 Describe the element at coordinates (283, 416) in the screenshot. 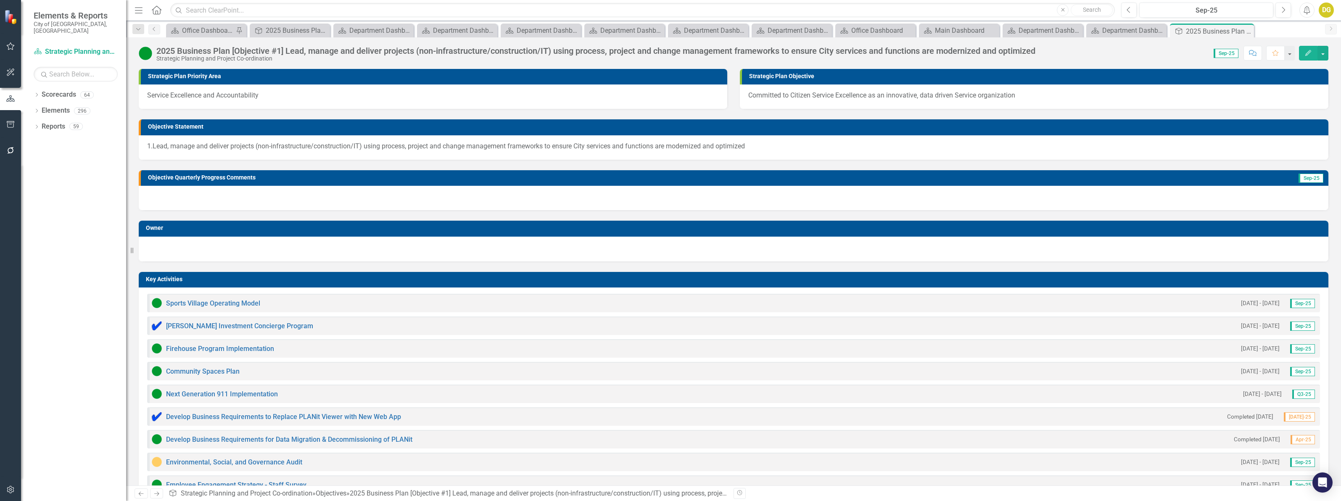

I see `a: Develop Business Requirements to Replace PLANit Viewer with New Web App` at that location.